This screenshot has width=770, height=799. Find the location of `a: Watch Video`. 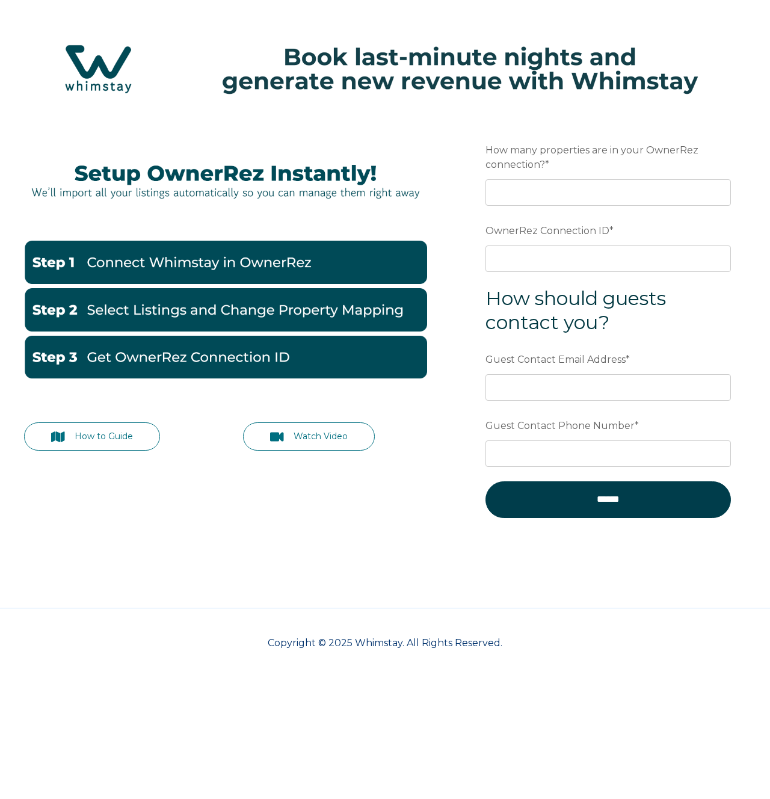

a: Watch Video is located at coordinates (309, 436).